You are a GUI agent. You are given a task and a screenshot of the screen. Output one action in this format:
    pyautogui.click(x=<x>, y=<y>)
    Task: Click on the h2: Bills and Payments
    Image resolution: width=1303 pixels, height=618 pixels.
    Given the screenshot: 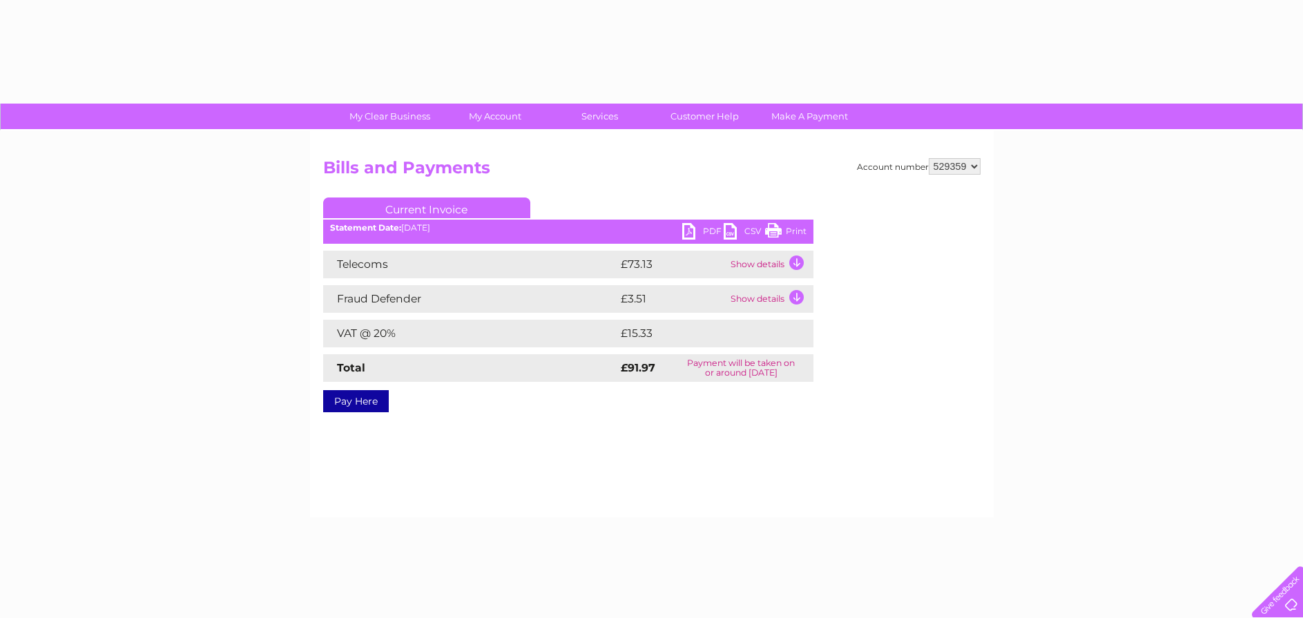 What is the action you would take?
    pyautogui.click(x=652, y=171)
    